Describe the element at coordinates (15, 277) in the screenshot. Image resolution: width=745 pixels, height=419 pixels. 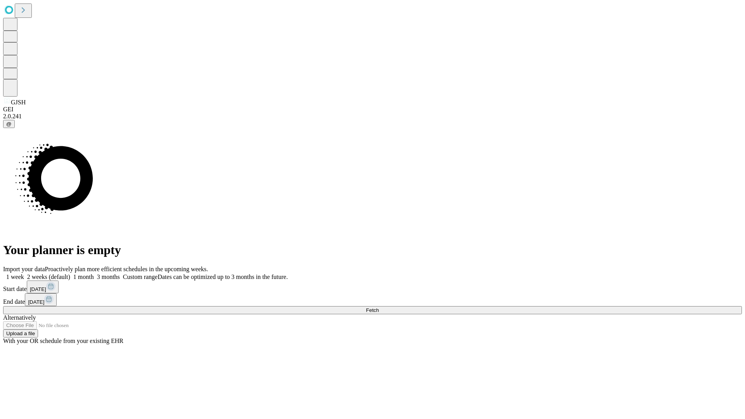
I see `span: 1 week` at that location.